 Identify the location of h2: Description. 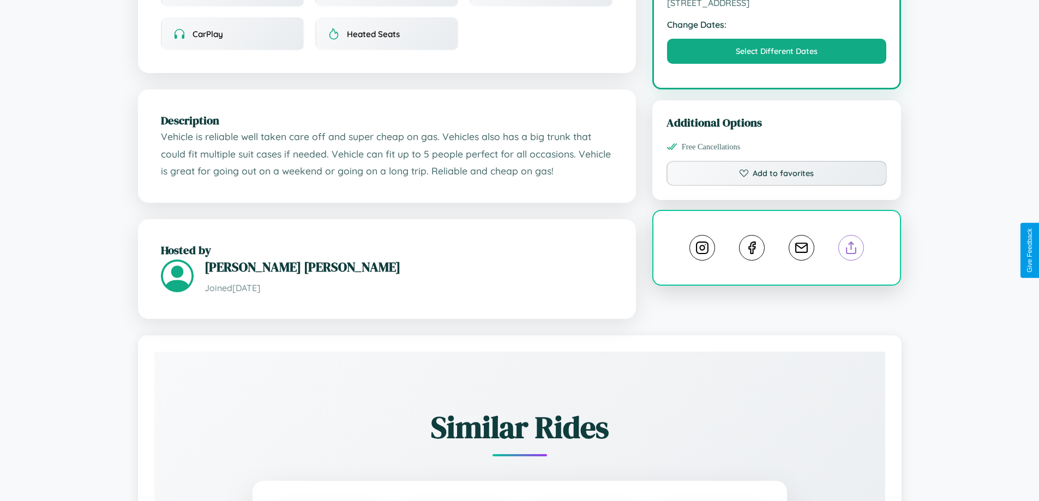
(387, 120).